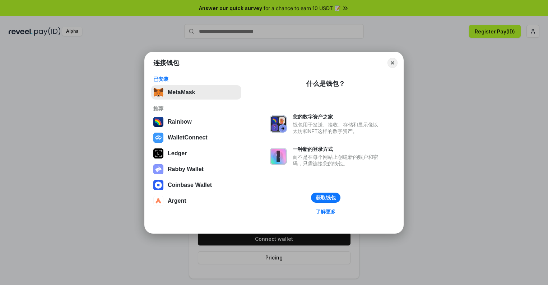  Describe the element at coordinates (196, 169) in the screenshot. I see `button: Rabby Wallet` at that location.